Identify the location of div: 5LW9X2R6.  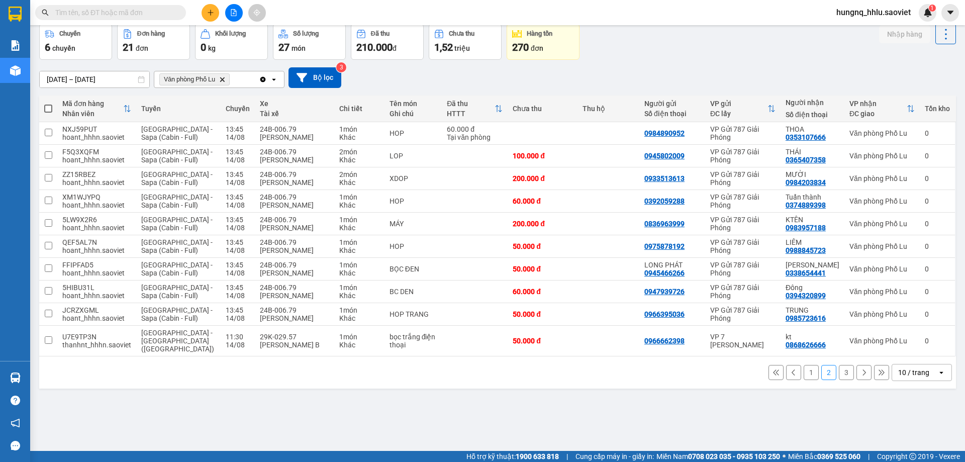
(97, 220).